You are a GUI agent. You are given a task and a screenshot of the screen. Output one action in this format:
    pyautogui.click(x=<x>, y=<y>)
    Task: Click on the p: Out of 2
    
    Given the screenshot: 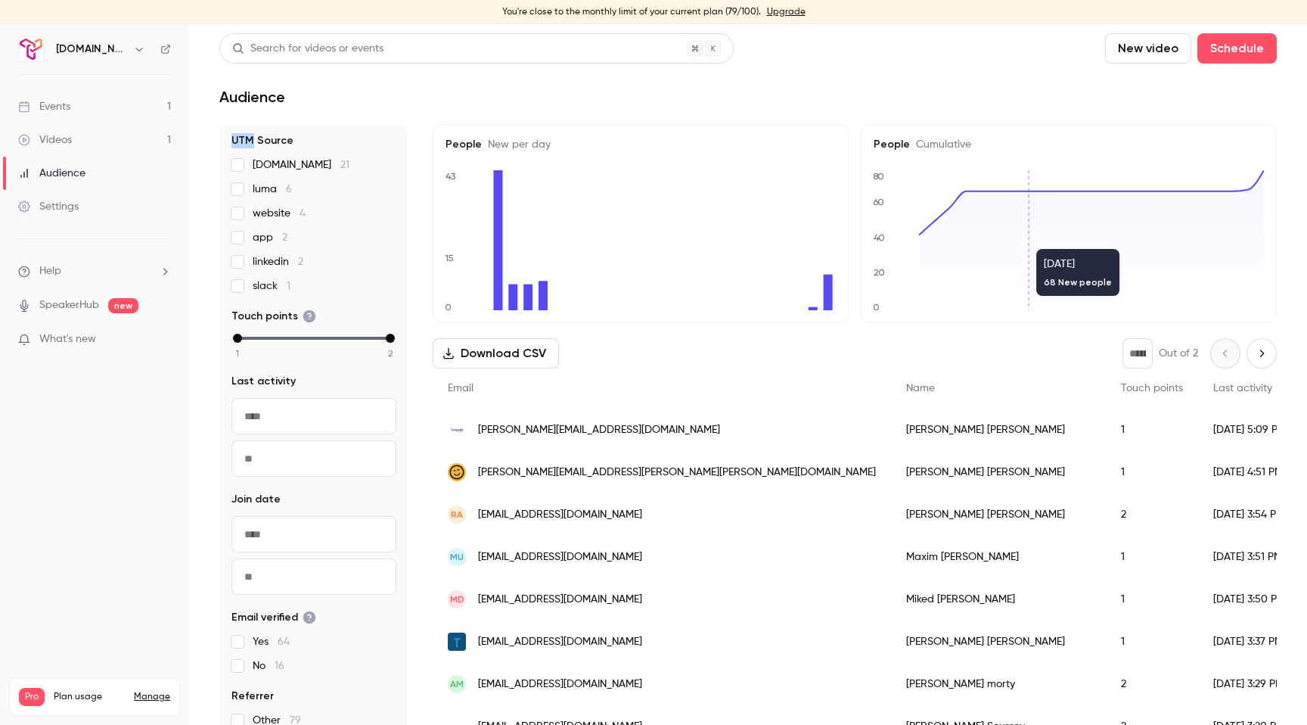 What is the action you would take?
    pyautogui.click(x=1178, y=353)
    